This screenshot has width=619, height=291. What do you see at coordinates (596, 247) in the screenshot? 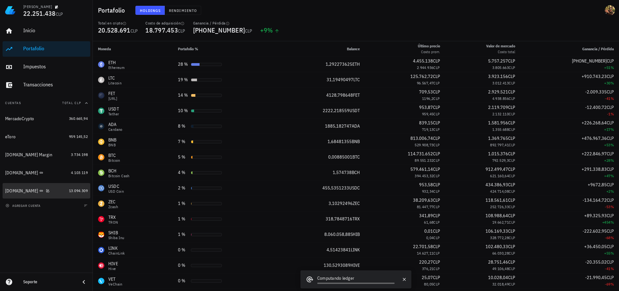
I see `span: +36.450,05` at bounding box center [596, 247].